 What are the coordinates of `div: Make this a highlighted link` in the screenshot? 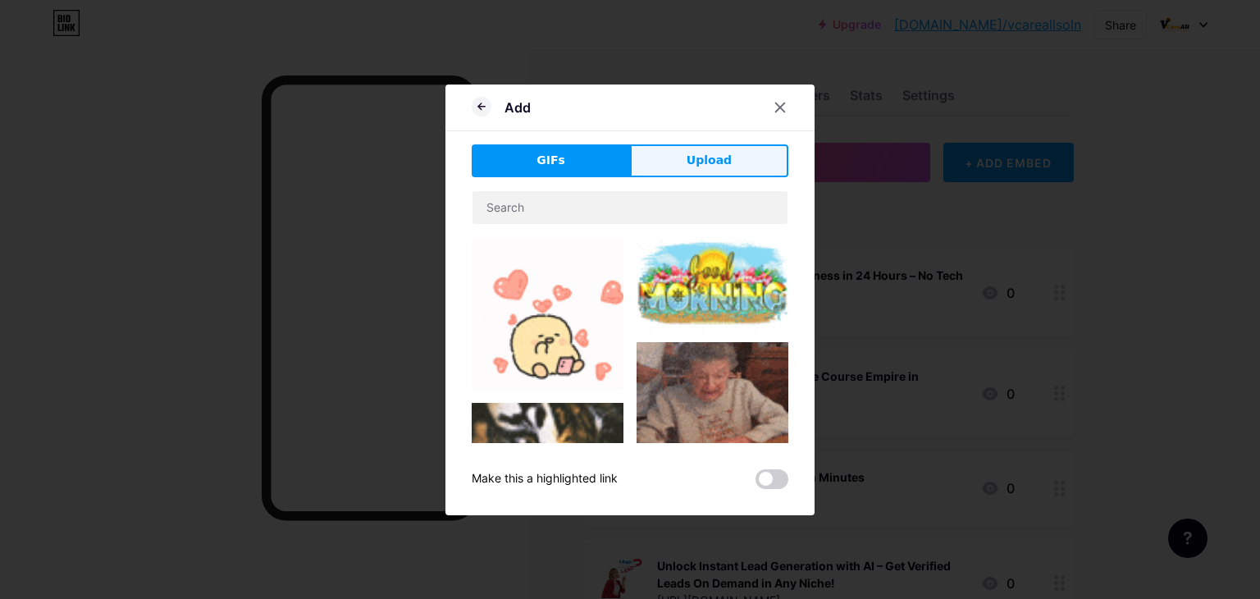 It's located at (545, 479).